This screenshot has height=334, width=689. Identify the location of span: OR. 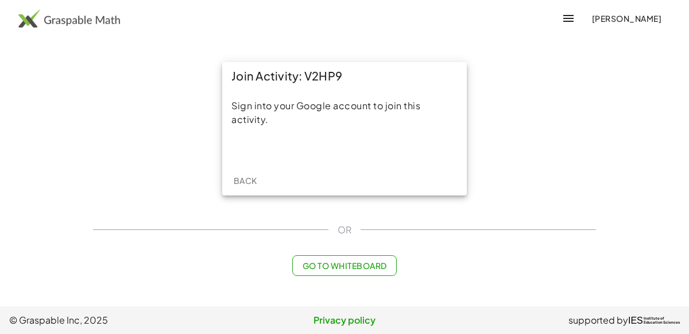
(345, 230).